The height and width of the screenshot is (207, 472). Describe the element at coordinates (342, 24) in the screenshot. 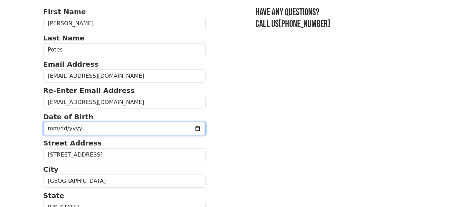

I see `h3: Call us` at that location.